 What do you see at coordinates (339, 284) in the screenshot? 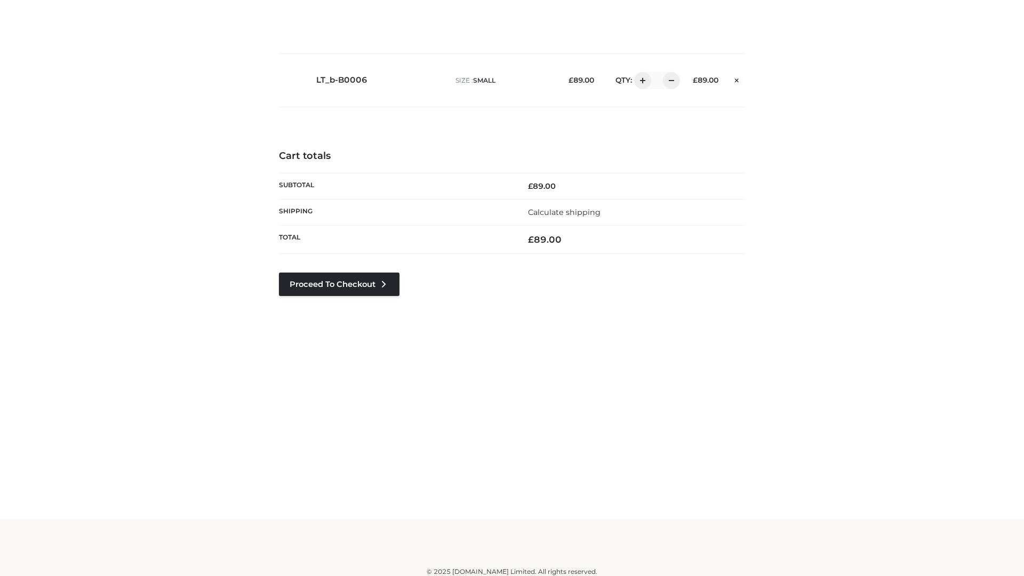
I see `a: Proceed to Checkout` at bounding box center [339, 284].